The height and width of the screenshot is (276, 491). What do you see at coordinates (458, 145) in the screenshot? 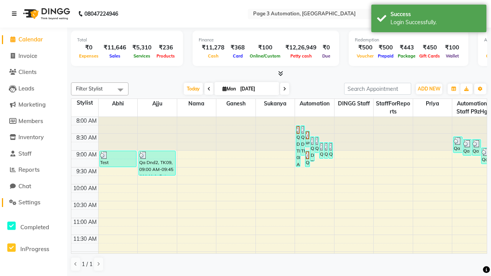
I see `div: Qa Dnd2, TK19, 08:35 AM-09:05 AM, Hair Cut By Expert-Men` at bounding box center [458, 145].